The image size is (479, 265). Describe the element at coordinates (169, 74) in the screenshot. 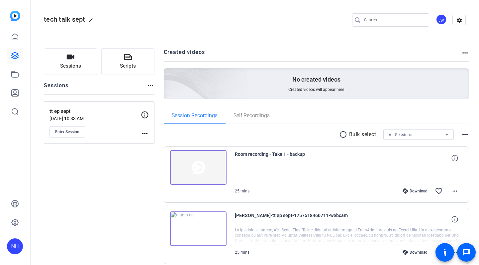

I see `img: Creted videos background` at that location.